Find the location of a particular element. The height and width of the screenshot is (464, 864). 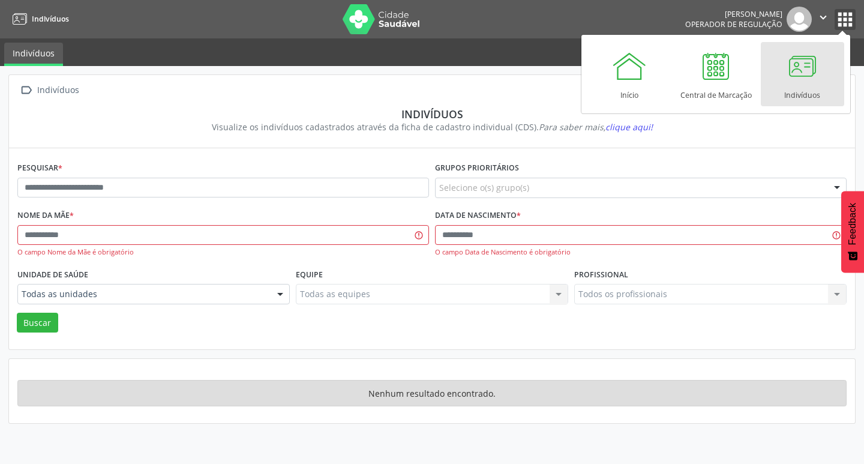

span: Indivíduos is located at coordinates (50, 19).